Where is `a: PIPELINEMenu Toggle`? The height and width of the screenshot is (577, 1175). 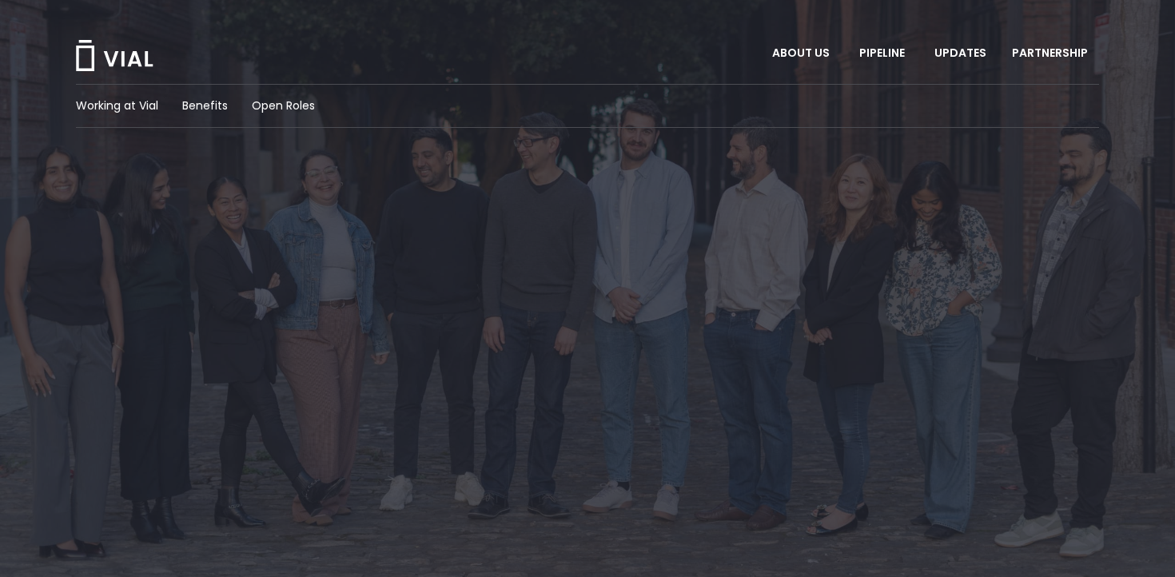 a: PIPELINEMenu Toggle is located at coordinates (884, 54).